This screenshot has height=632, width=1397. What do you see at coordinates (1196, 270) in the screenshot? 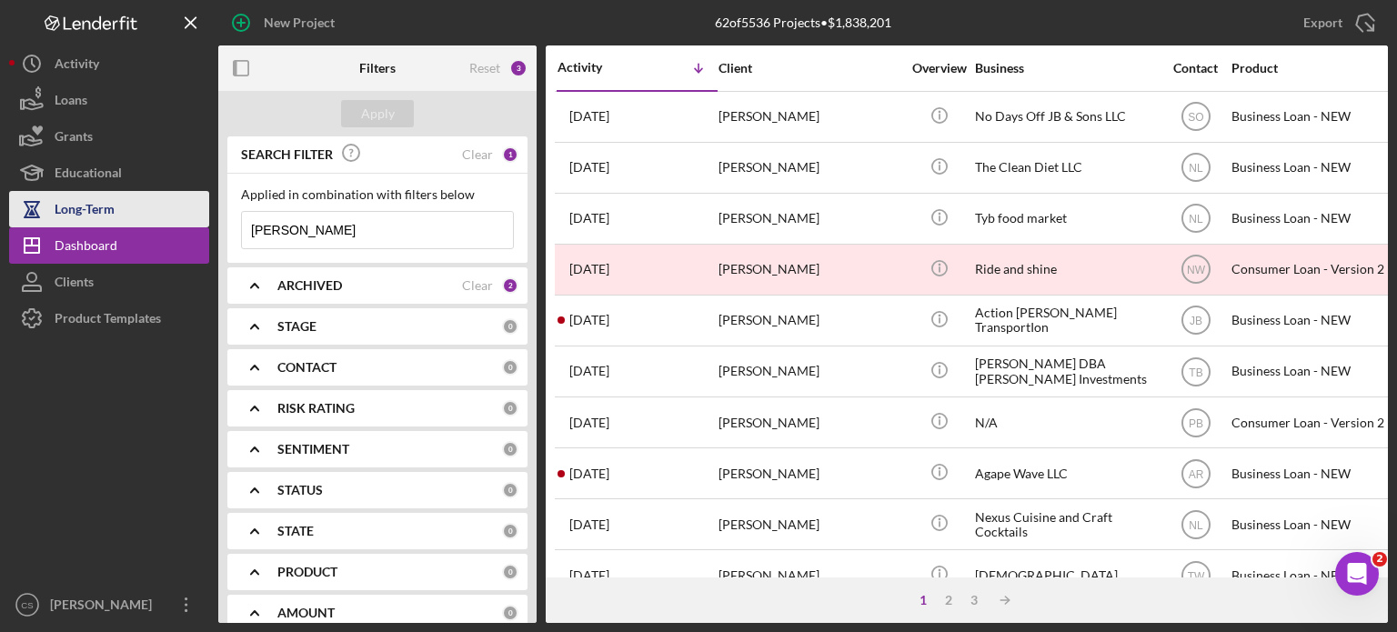
I see `text: NW` at bounding box center [1196, 270].